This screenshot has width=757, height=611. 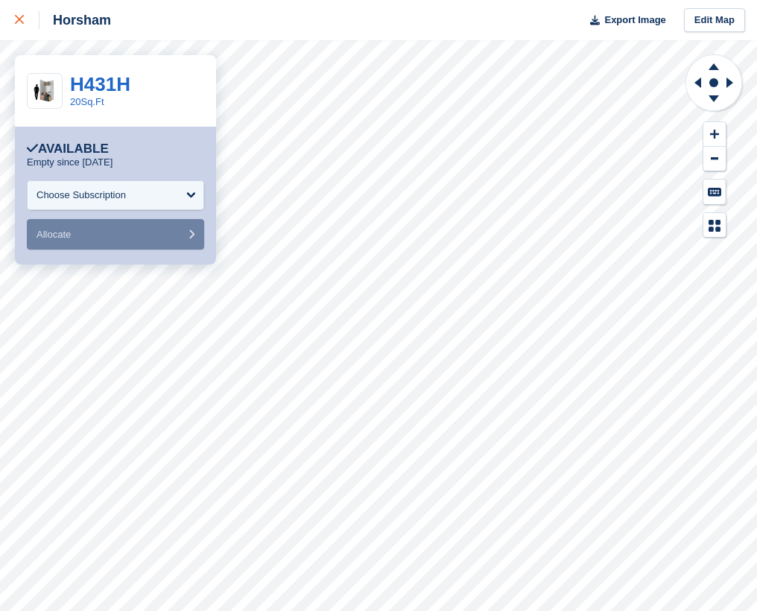 I want to click on span: Allocate, so click(x=54, y=234).